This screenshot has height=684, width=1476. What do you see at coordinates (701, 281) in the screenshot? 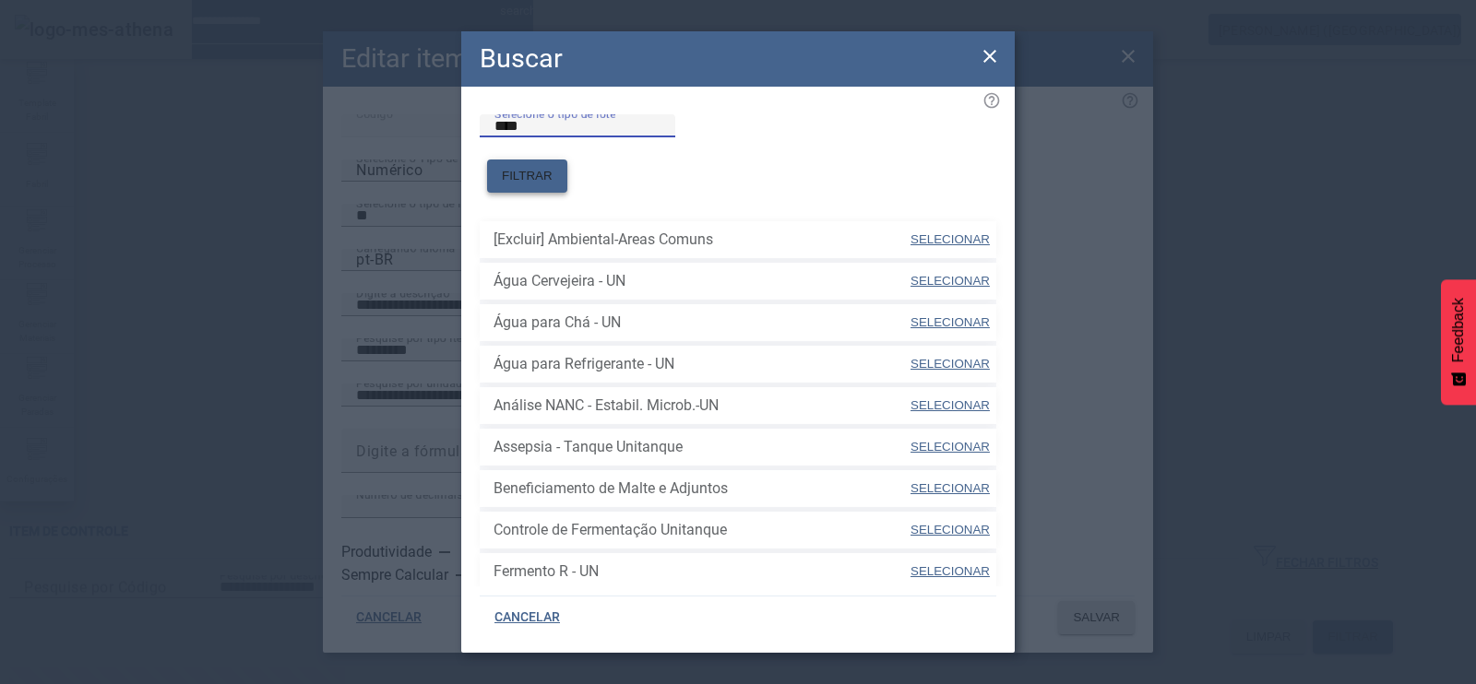
I see `span: Água Cervejeira - UN` at bounding box center [701, 281].